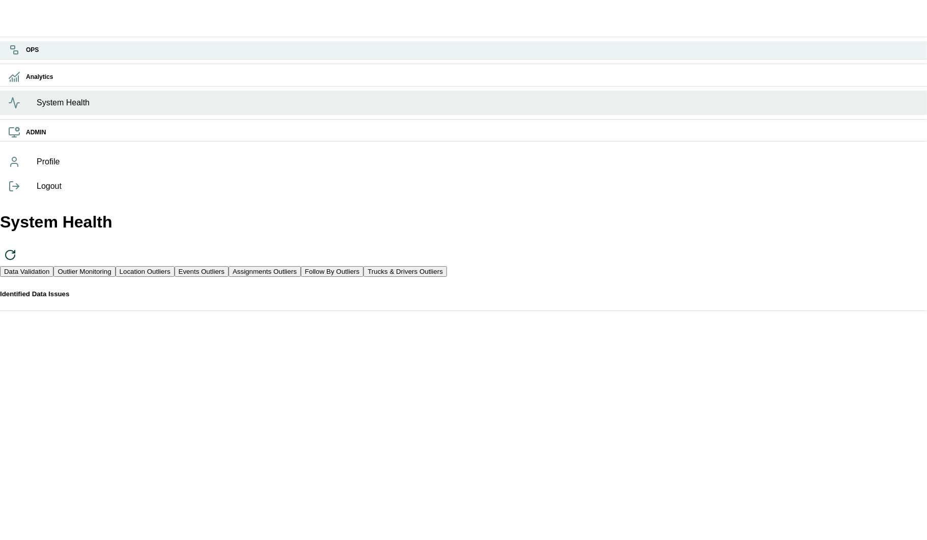 This screenshot has width=927, height=540. Describe the element at coordinates (202, 271) in the screenshot. I see `button: Events Outliers` at that location.